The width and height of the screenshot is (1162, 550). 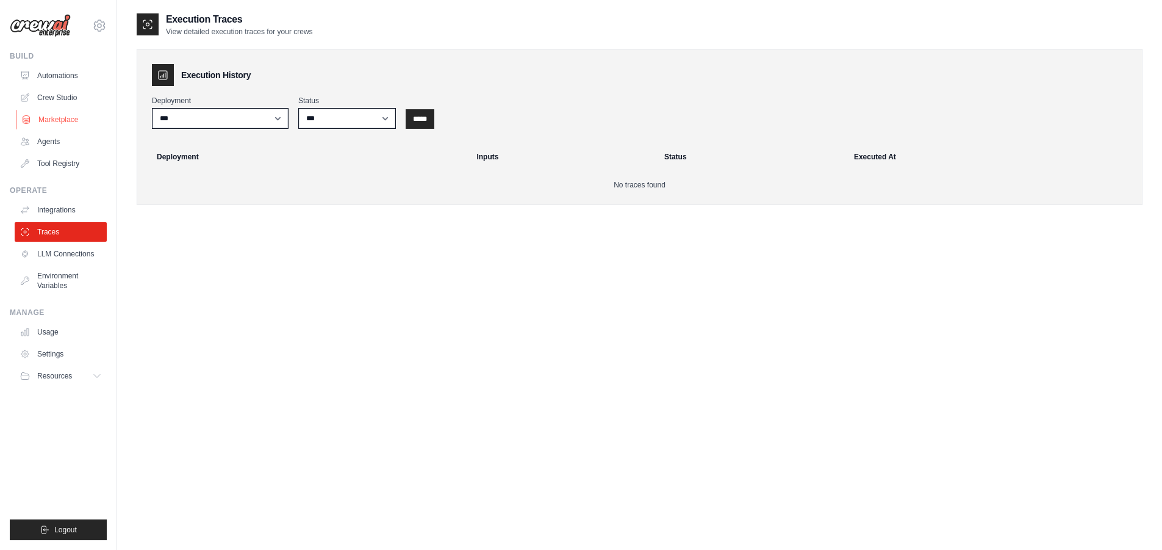 What do you see at coordinates (60, 142) in the screenshot?
I see `a: Agents` at bounding box center [60, 142].